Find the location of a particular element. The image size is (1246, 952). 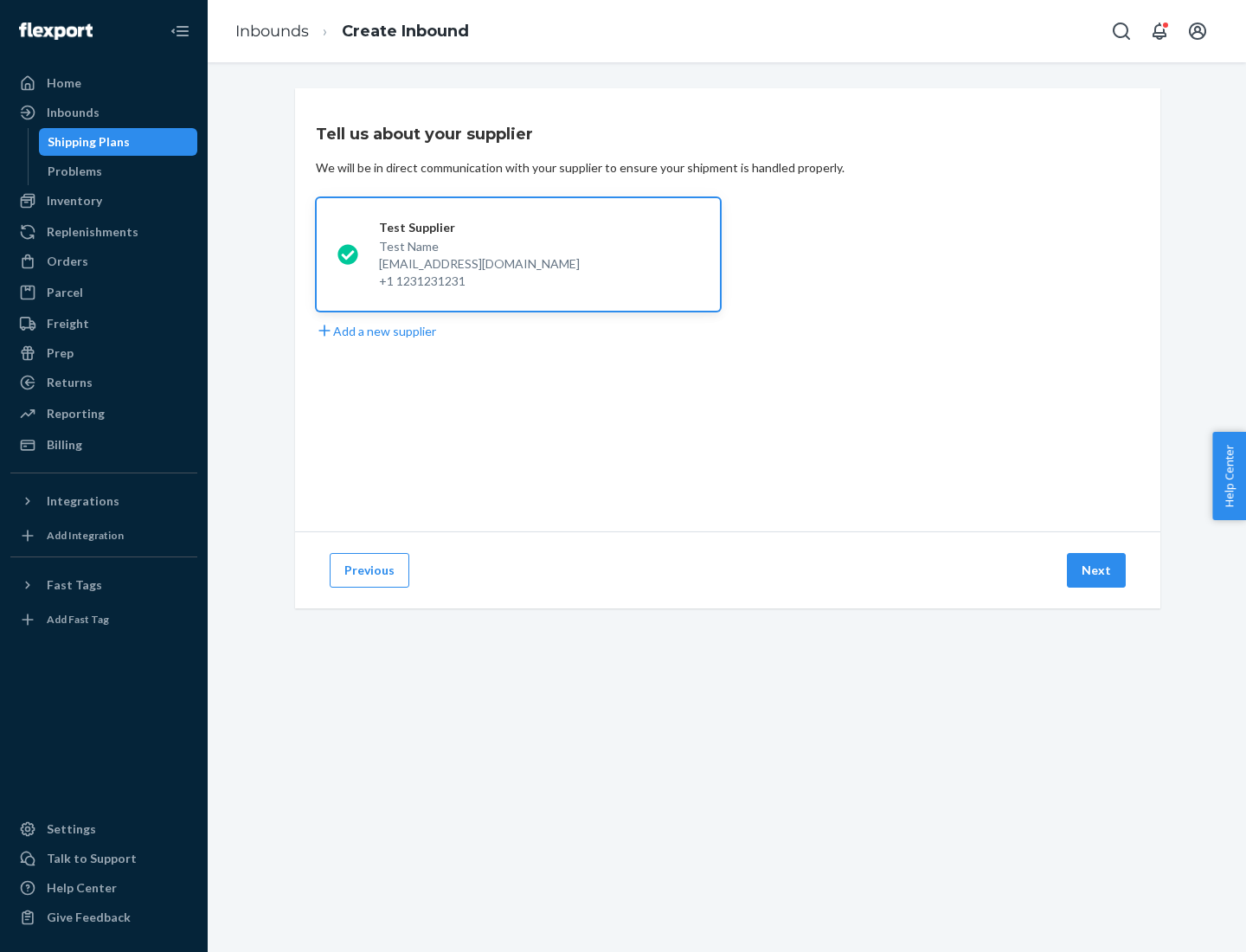

a: Returns is located at coordinates (104, 383).